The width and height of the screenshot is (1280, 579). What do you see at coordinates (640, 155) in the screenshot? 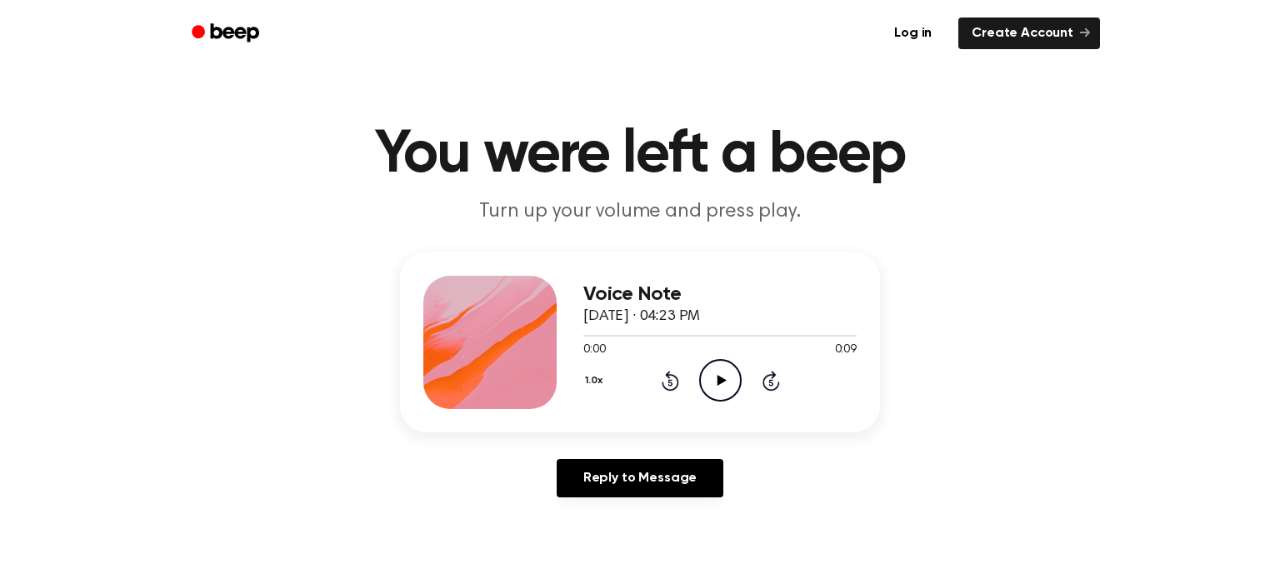
I see `h1: You were left a beep` at bounding box center [640, 155].